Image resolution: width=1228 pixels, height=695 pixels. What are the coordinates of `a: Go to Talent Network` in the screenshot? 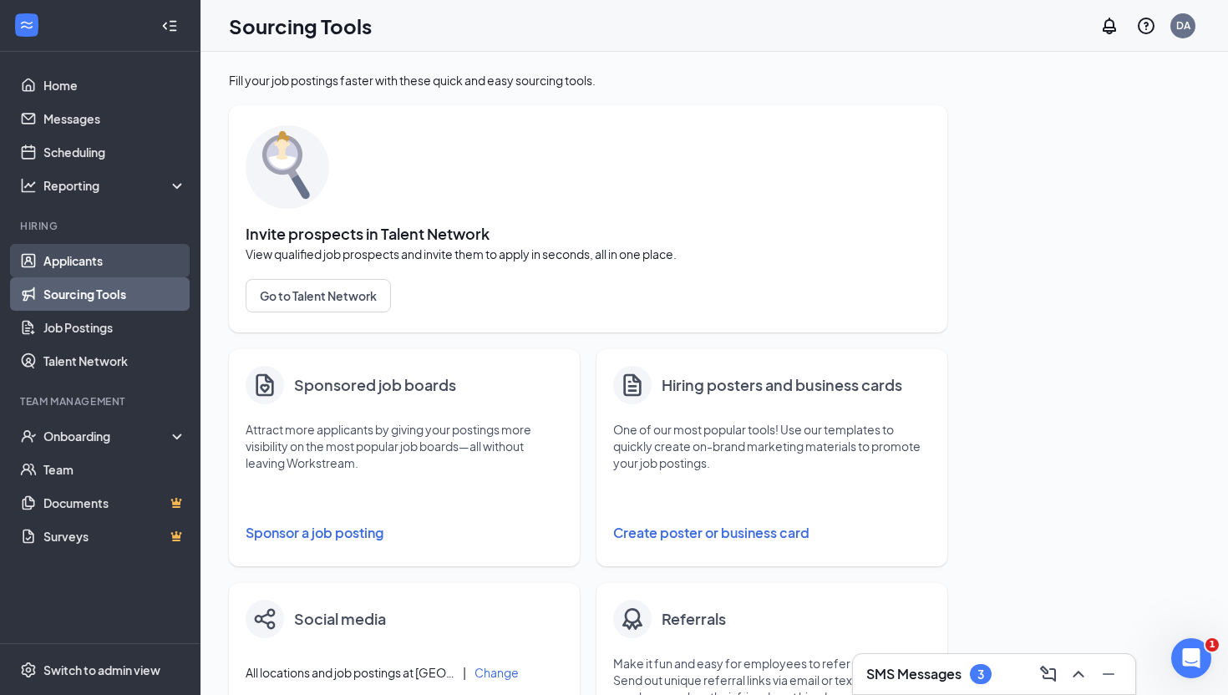 It's located at (588, 296).